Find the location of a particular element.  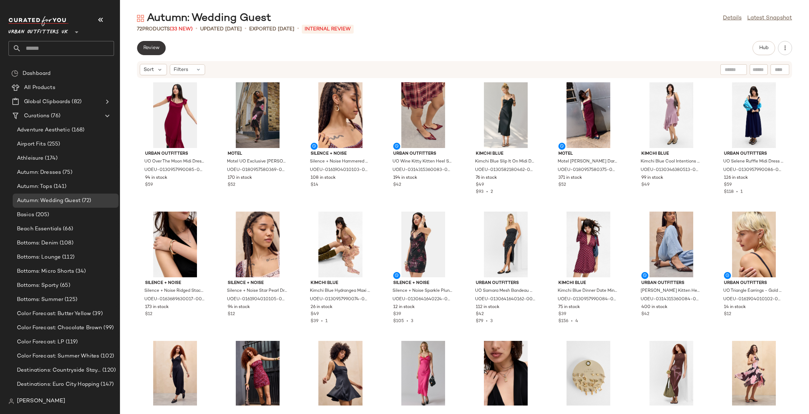

span: (39) is located at coordinates (97, 313).